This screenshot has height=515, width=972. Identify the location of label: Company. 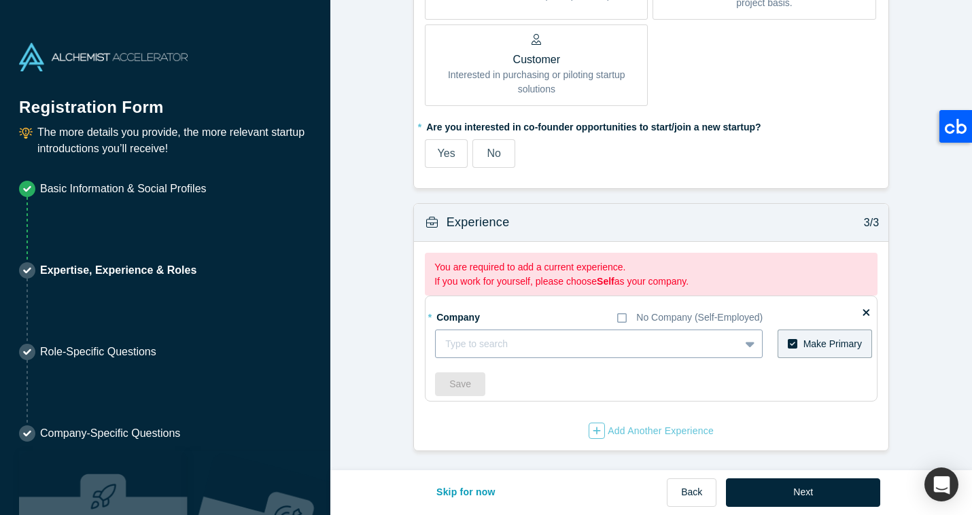
(473, 316).